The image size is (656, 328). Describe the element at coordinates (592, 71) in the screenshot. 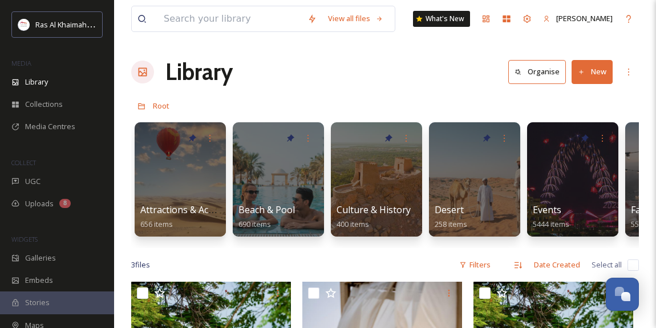

I see `button: New` at that location.